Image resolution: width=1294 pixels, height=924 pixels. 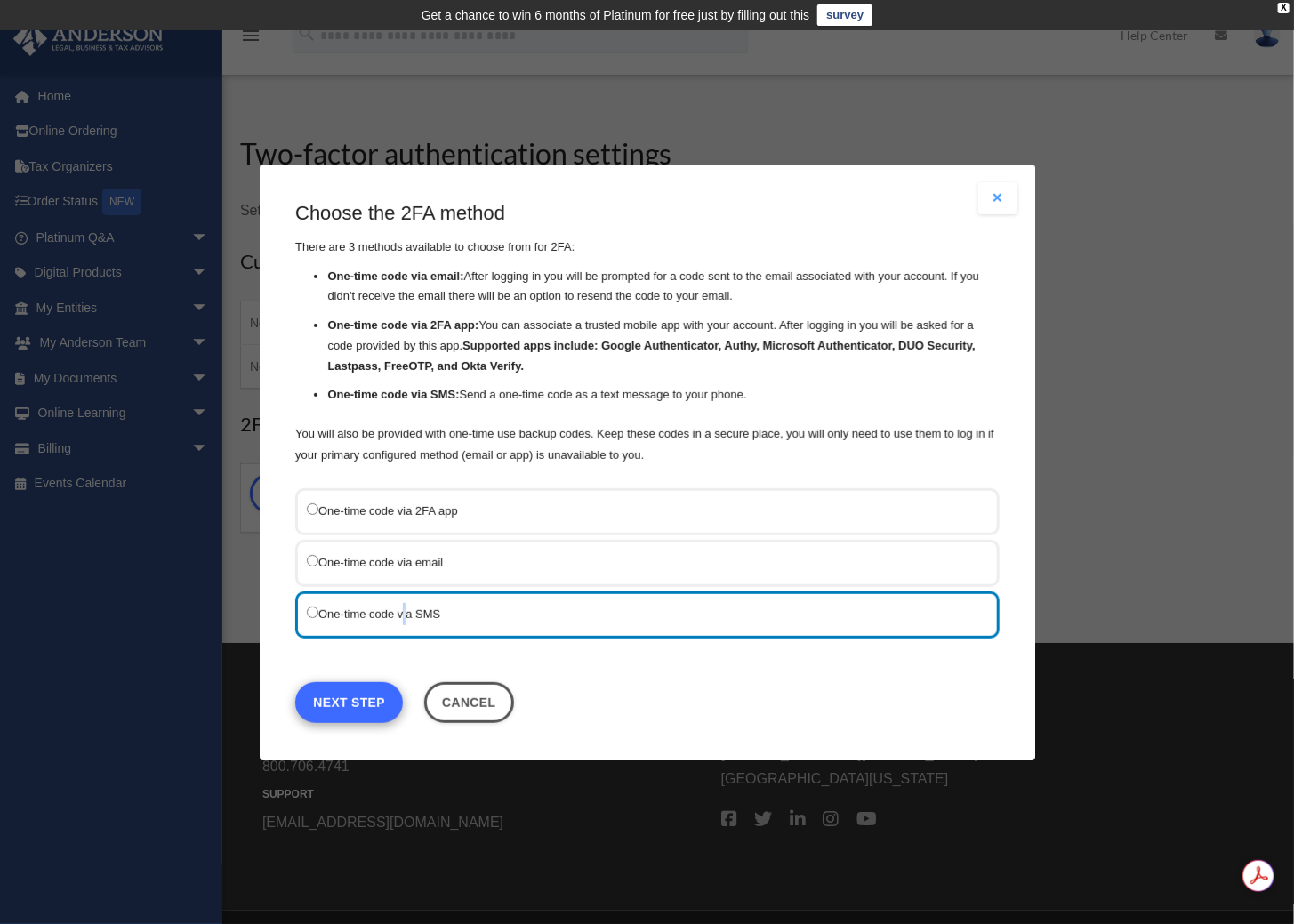 What do you see at coordinates (395, 275) in the screenshot?
I see `strong: One-time code via email:` at bounding box center [395, 275].